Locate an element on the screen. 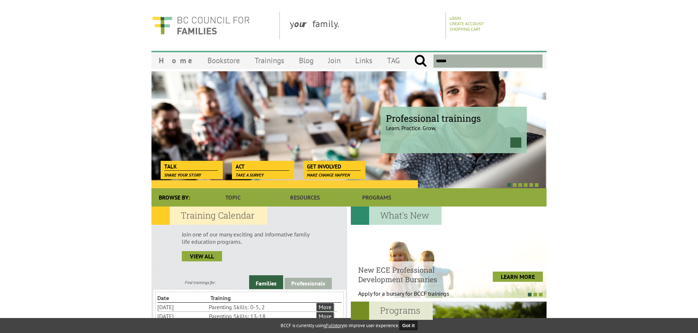 The height and width of the screenshot is (333, 698). a: Fullstory is located at coordinates (335, 326).